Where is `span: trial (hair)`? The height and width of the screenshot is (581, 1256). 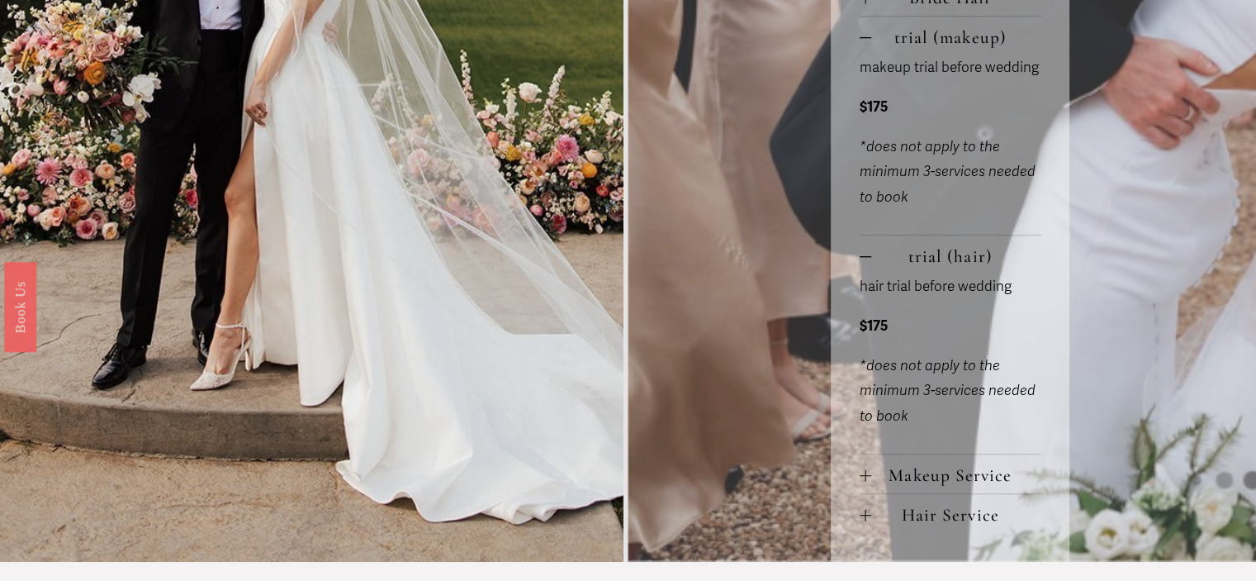 span: trial (hair) is located at coordinates (956, 256).